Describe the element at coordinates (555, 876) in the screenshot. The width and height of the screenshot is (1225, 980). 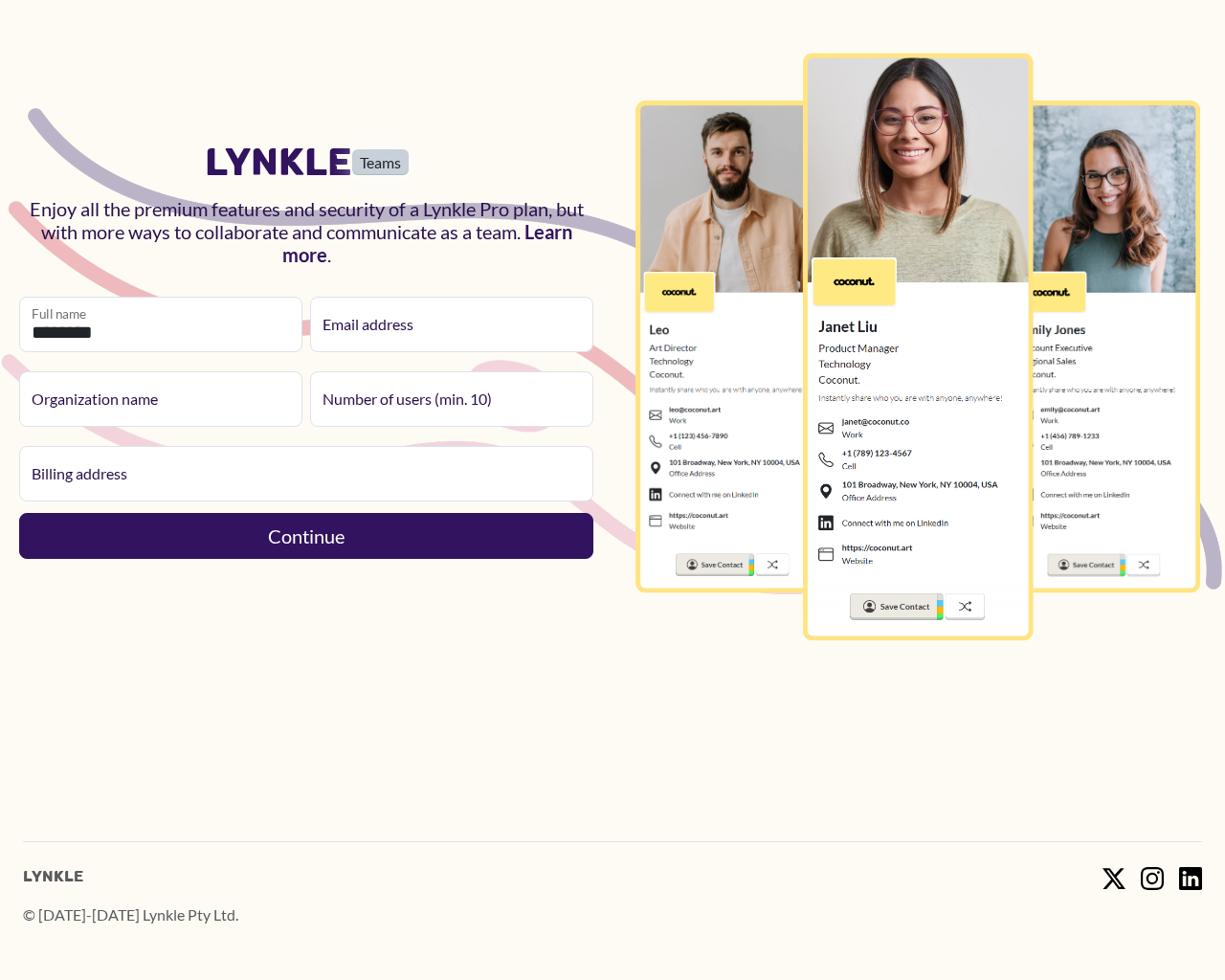
I see `a: Lynkle` at that location.